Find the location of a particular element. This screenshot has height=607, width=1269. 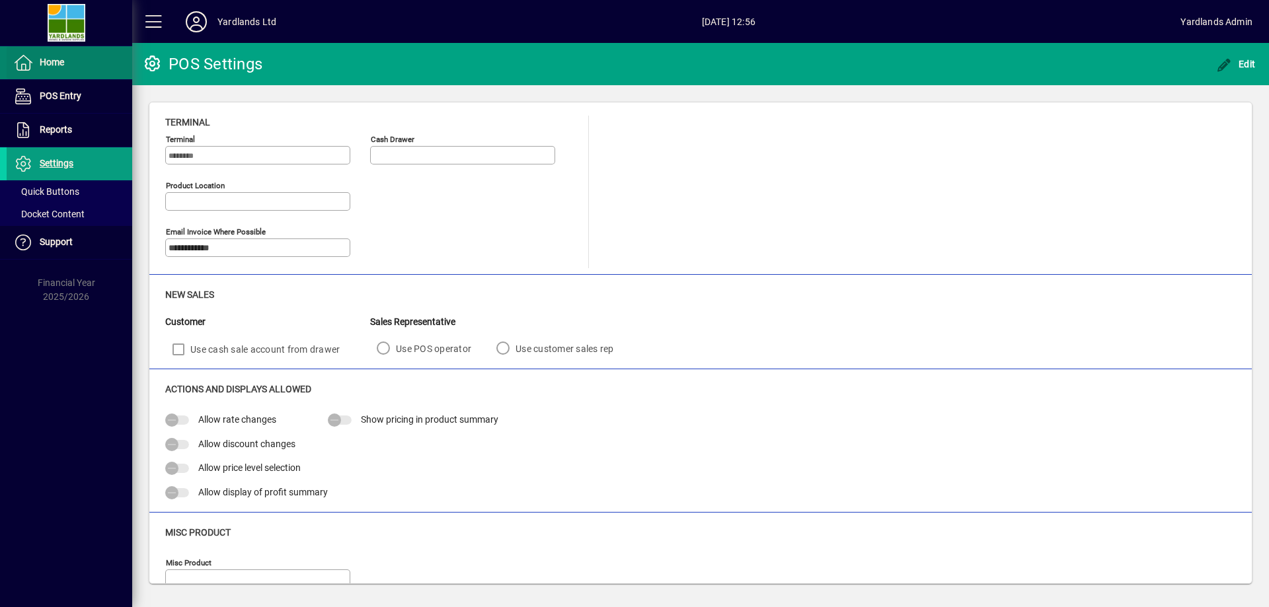

a: Reports is located at coordinates (69, 130).